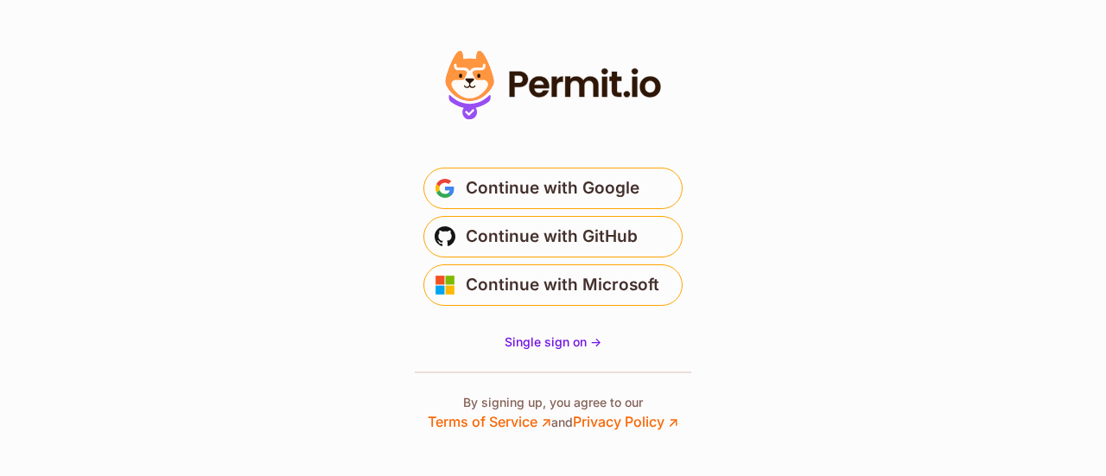  I want to click on span: Continue with Microsoft, so click(562, 285).